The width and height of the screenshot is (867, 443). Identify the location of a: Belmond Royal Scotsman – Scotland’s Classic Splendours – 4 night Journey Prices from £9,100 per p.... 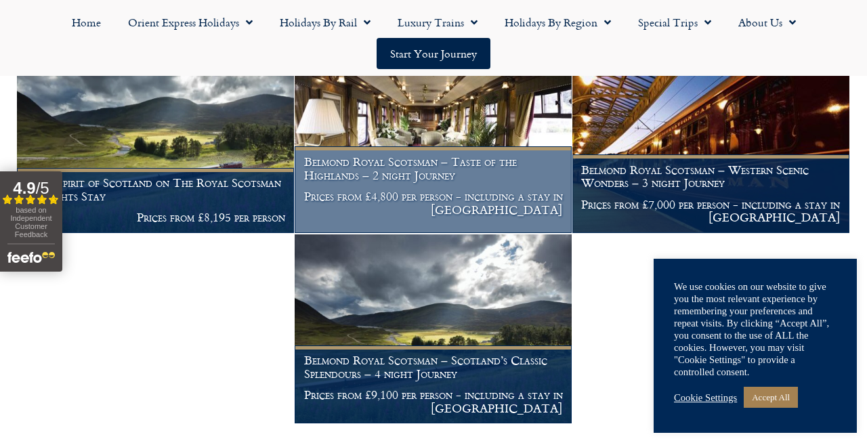
(434, 329).